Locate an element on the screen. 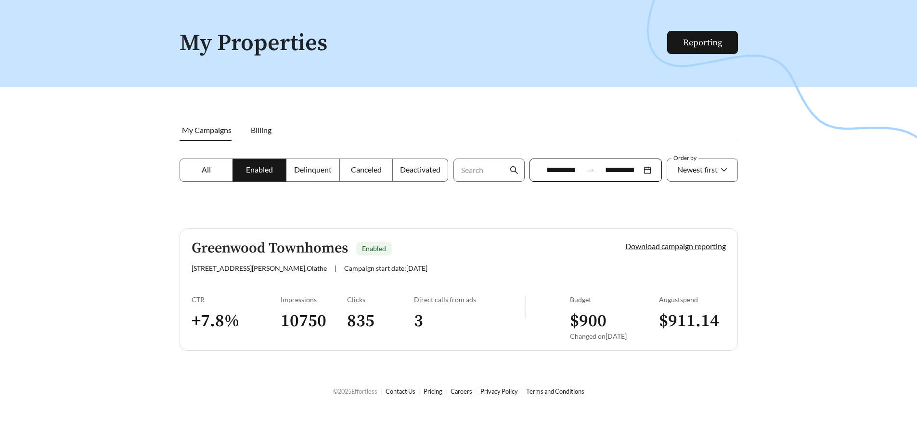 Image resolution: width=917 pixels, height=439 pixels. span: search is located at coordinates (514, 170).